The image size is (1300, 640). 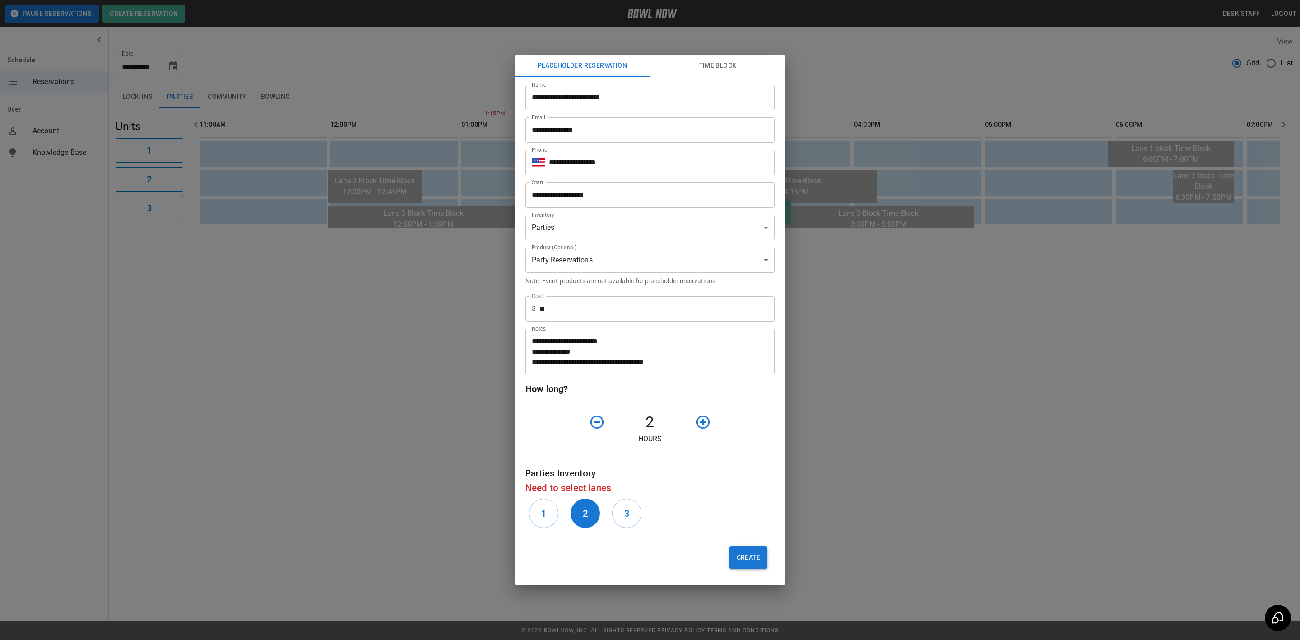 I want to click on button: Create, so click(x=749, y=557).